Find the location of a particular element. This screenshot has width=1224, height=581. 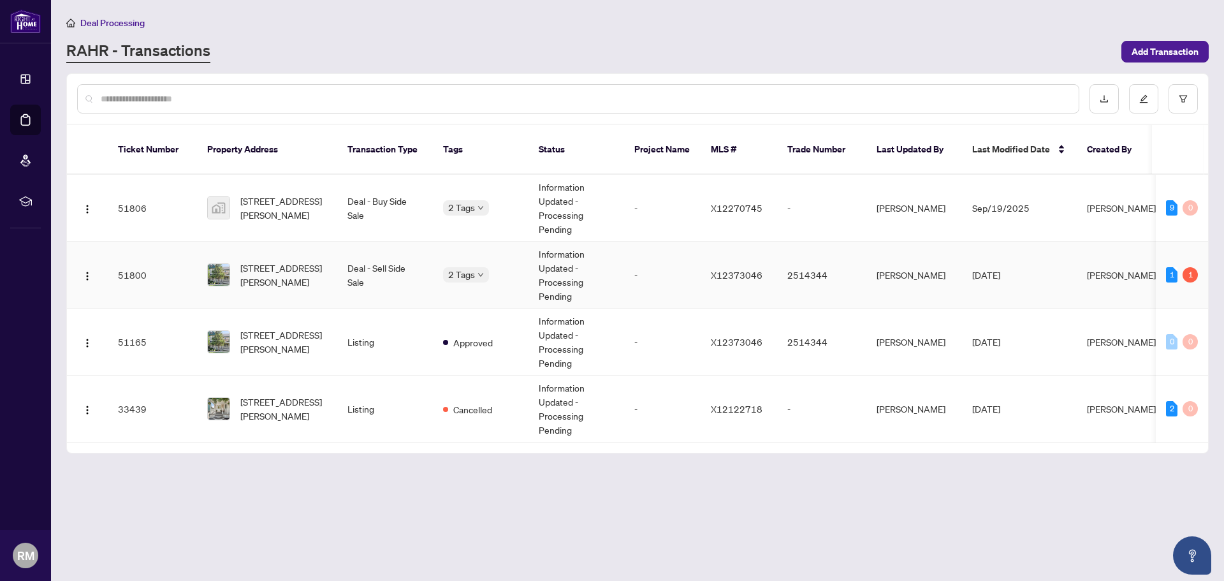

span: X12122718 is located at coordinates (737, 409).